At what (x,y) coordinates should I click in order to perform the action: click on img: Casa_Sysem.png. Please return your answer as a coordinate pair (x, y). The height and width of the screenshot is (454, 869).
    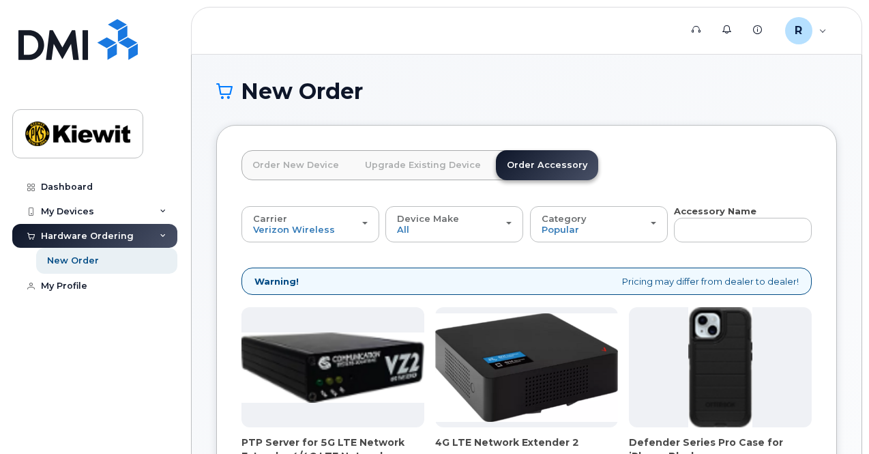
    Looking at the image, I should click on (333, 367).